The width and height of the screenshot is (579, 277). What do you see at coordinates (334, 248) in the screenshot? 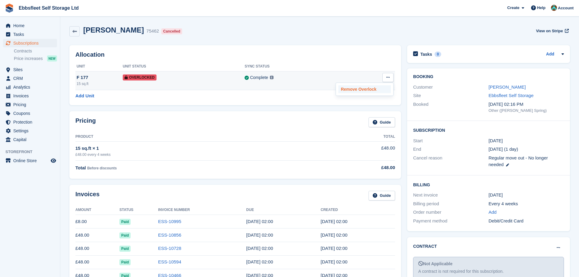
I see `time: 2025-08-05 01:00:56 UTC` at bounding box center [334, 248].